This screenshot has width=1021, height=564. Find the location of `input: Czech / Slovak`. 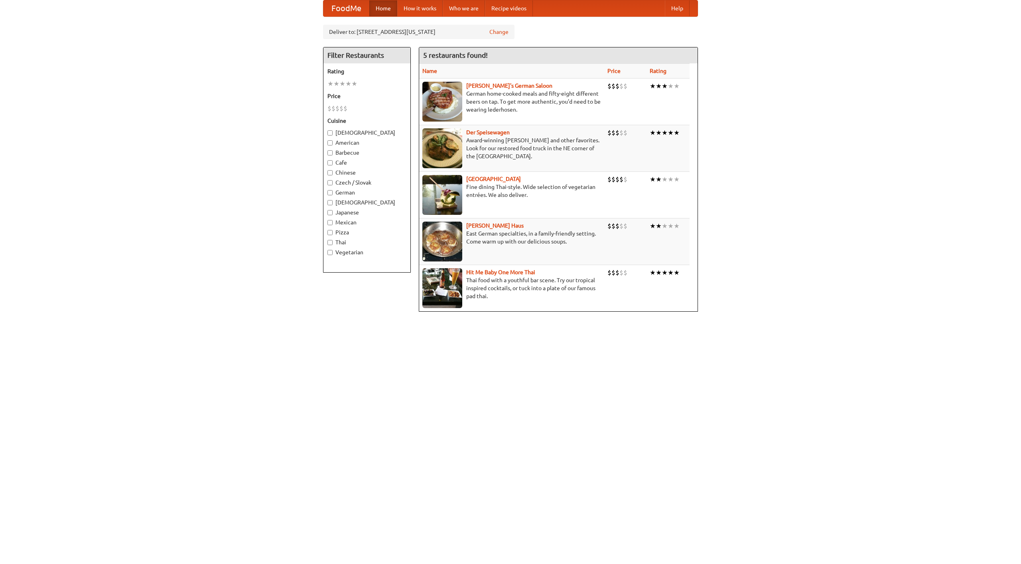

input: Czech / Slovak is located at coordinates (330, 183).